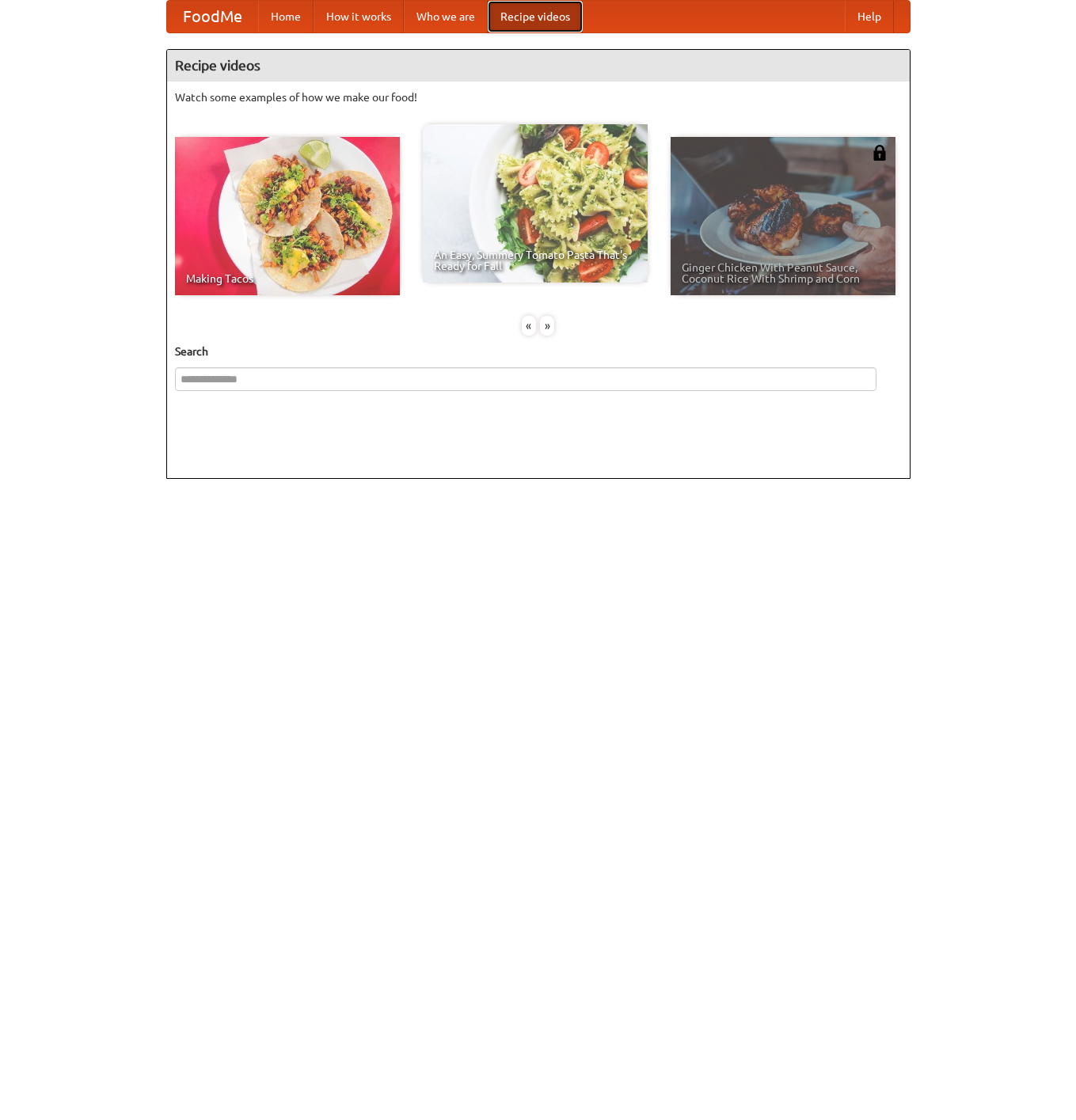 This screenshot has width=1076, height=1120. Describe the element at coordinates (288, 217) in the screenshot. I see `a: Making Tacos` at that location.